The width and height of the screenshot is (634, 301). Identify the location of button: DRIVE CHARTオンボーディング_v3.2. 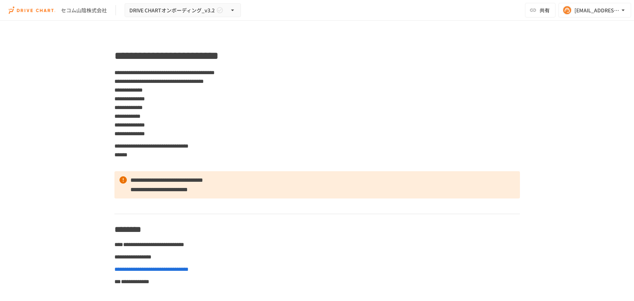
(183, 10).